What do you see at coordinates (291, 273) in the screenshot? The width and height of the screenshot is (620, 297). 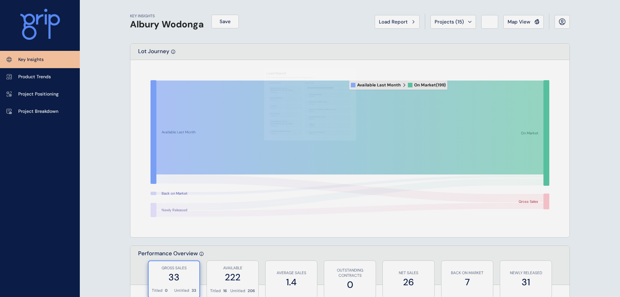 I see `p: AVERAGE SALES` at bounding box center [291, 273].